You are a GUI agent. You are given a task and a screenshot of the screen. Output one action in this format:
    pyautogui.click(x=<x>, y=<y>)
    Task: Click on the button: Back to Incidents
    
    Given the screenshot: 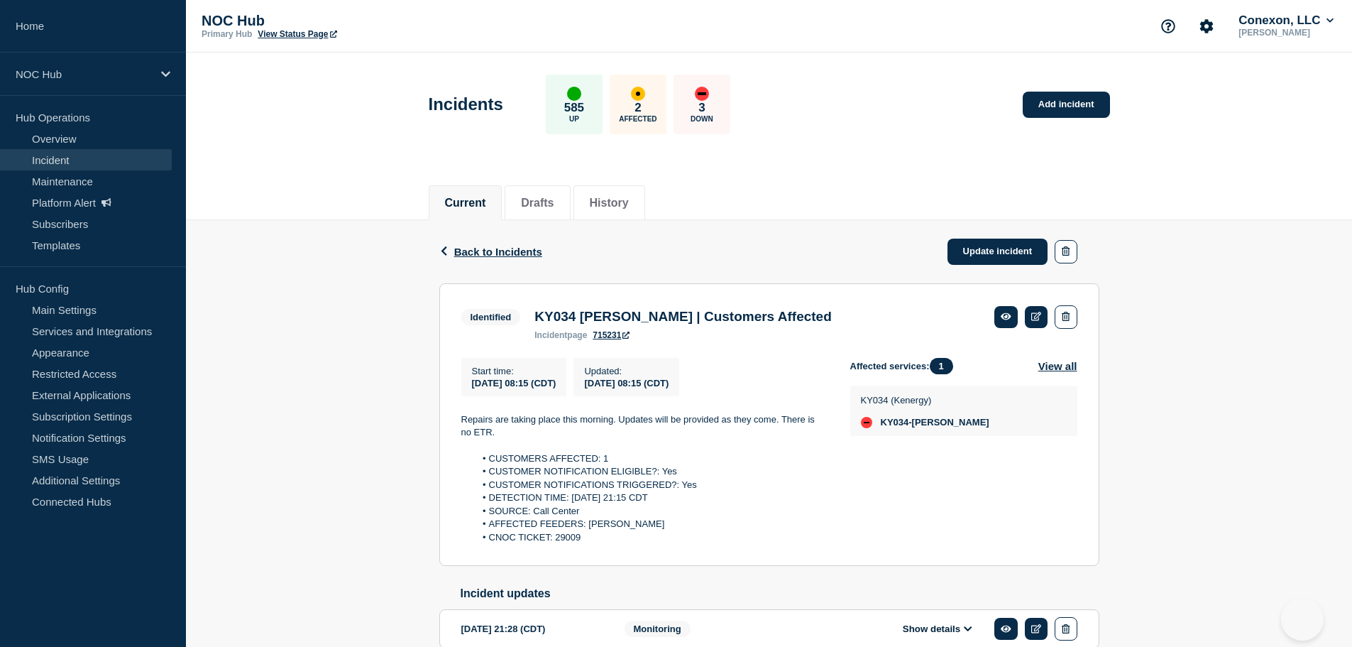 What is the action you would take?
    pyautogui.click(x=491, y=251)
    